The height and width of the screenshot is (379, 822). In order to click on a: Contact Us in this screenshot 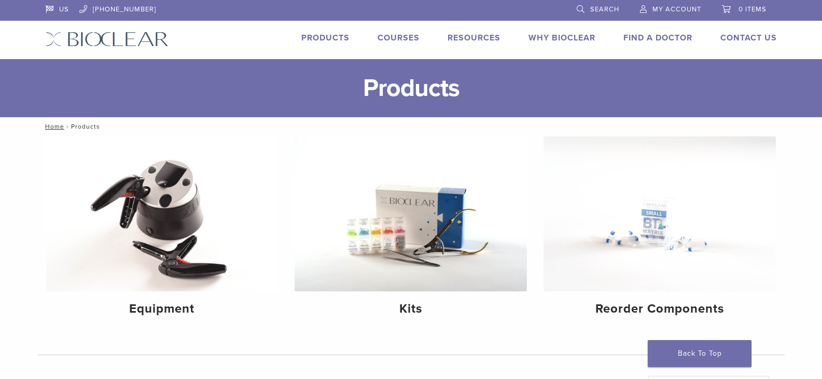, I will do `click(748, 38)`.